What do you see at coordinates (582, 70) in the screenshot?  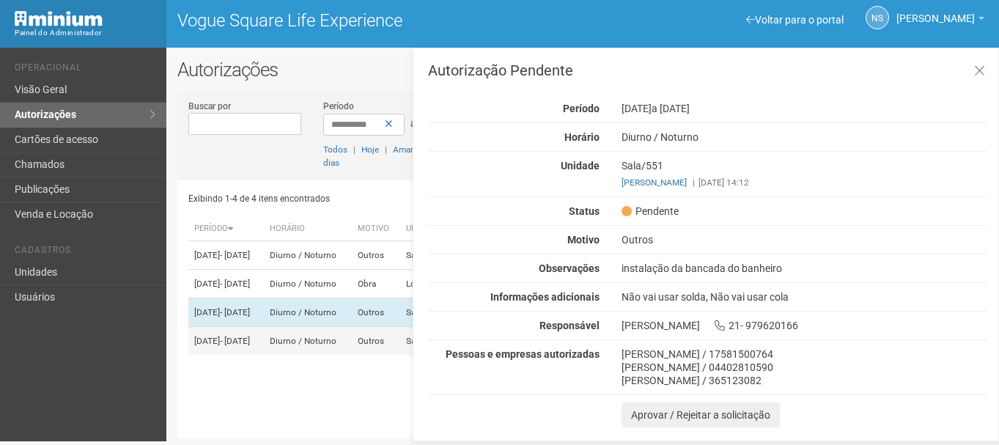 I see `h2: Autorizações` at bounding box center [582, 70].